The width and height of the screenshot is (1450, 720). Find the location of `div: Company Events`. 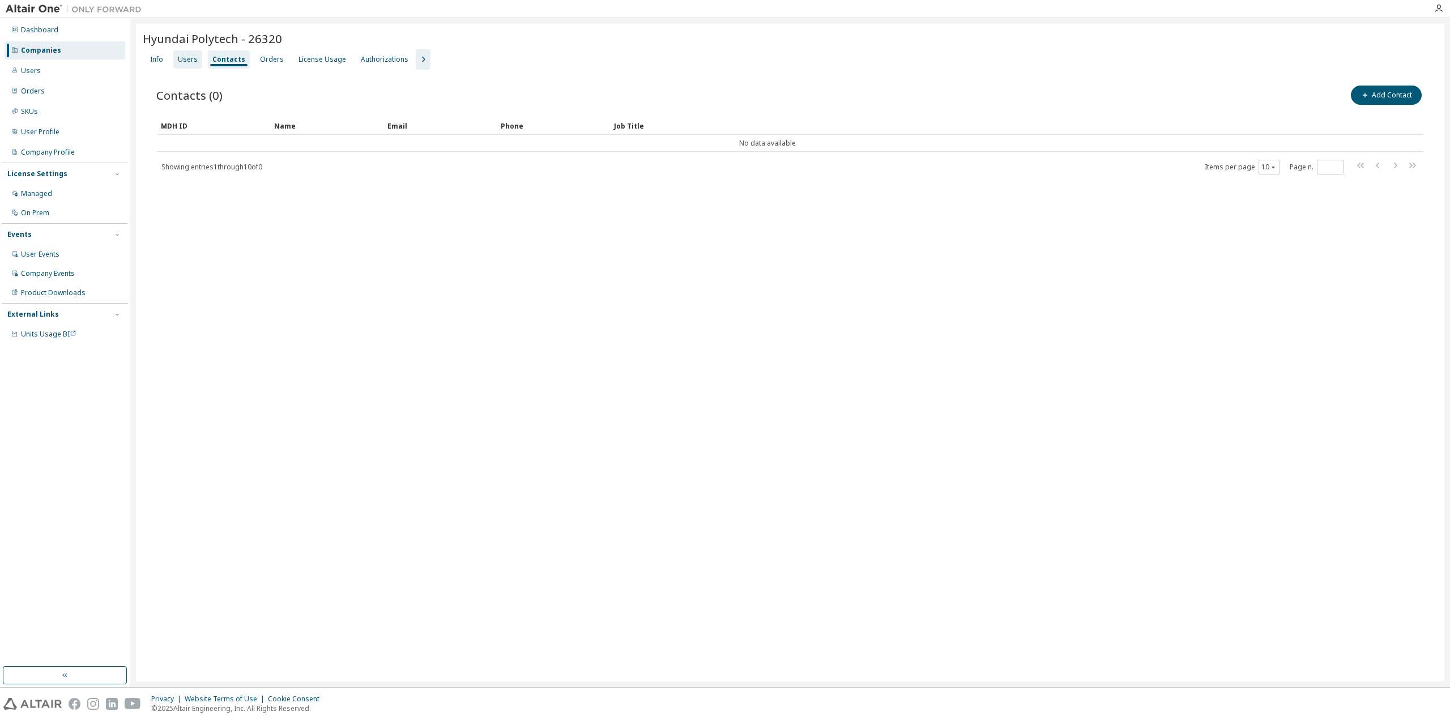

div: Company Events is located at coordinates (48, 274).